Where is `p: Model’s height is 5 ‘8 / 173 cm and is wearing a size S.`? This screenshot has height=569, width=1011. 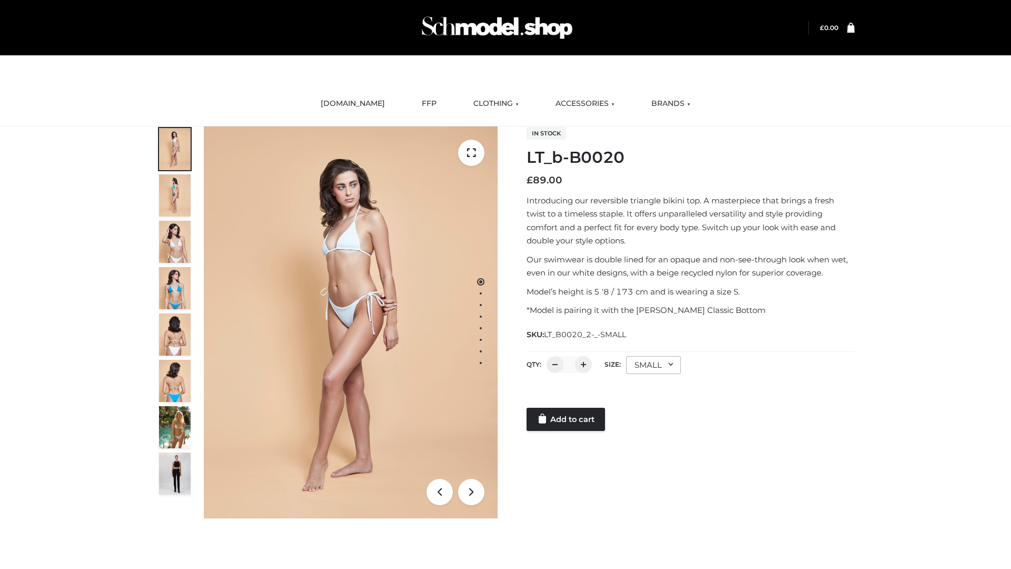
p: Model’s height is 5 ‘8 / 173 cm and is wearing a size S. is located at coordinates (690, 292).